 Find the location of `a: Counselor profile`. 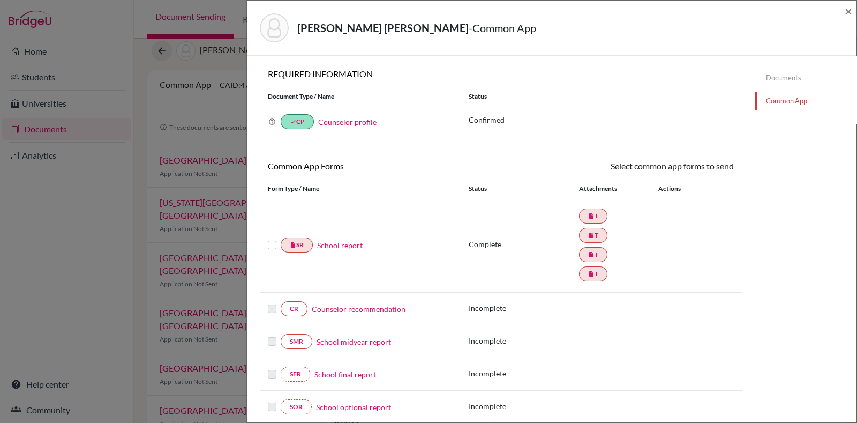

a: Counselor profile is located at coordinates (347, 122).